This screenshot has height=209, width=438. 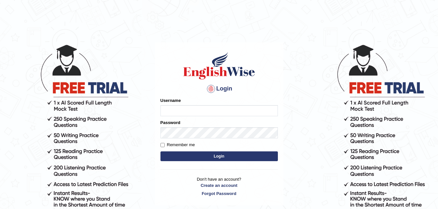 I want to click on a: Forgot Password, so click(x=219, y=194).